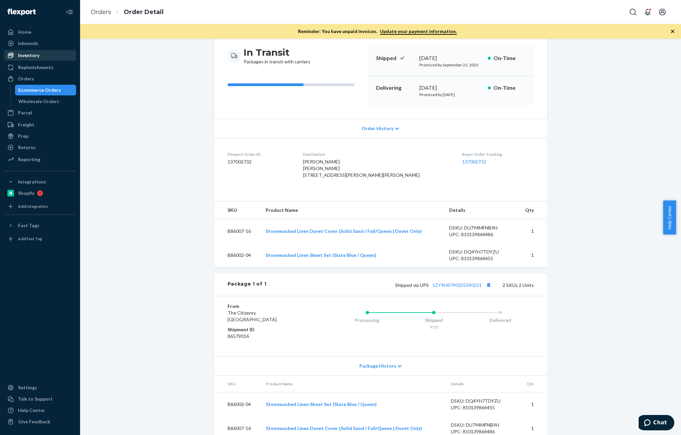 This screenshot has width=681, height=435. What do you see at coordinates (40, 182) in the screenshot?
I see `button: Integrations` at bounding box center [40, 182].